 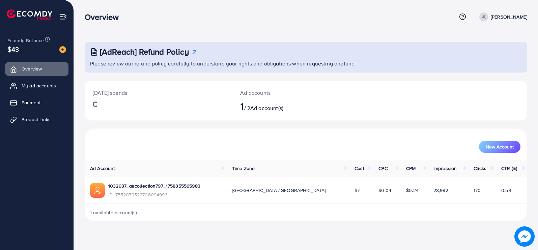 What do you see at coordinates (509, 168) in the screenshot?
I see `span: CTR (%)` at bounding box center [509, 168].